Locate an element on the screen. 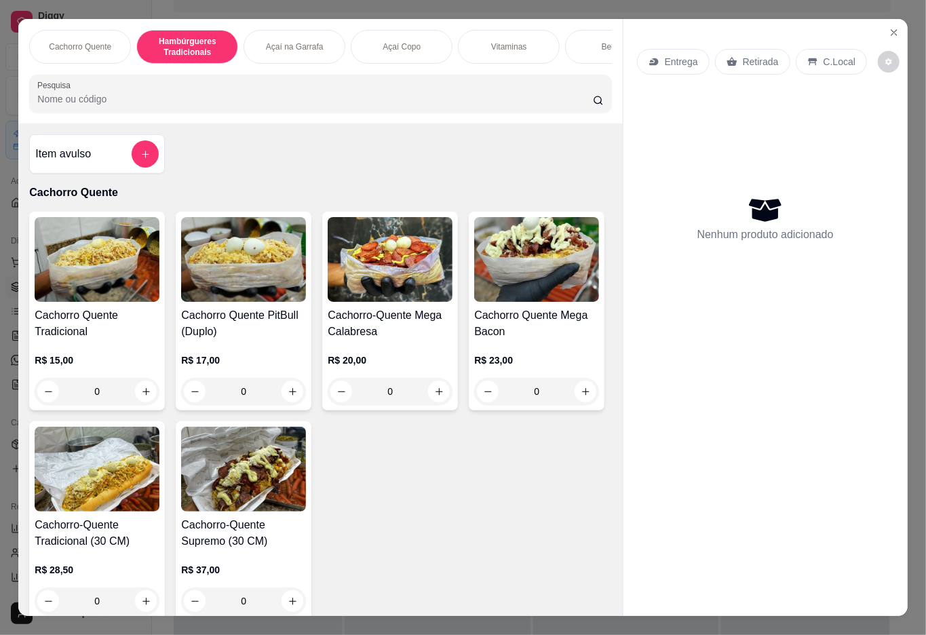 This screenshot has height=635, width=926. button: Close is located at coordinates (894, 33).